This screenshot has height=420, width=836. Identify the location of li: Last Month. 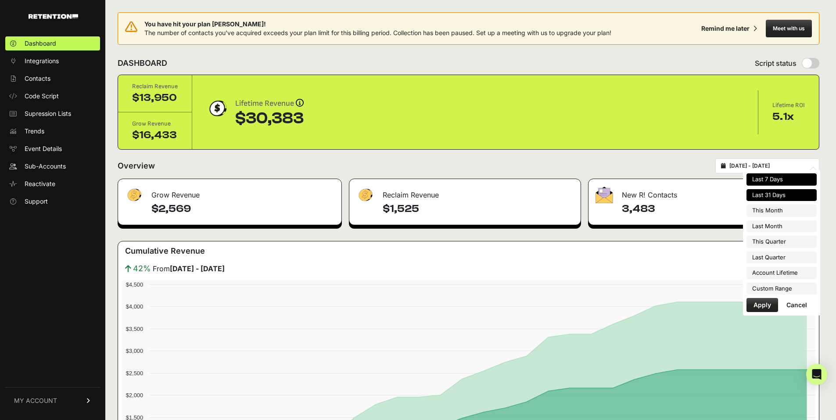
(781, 226).